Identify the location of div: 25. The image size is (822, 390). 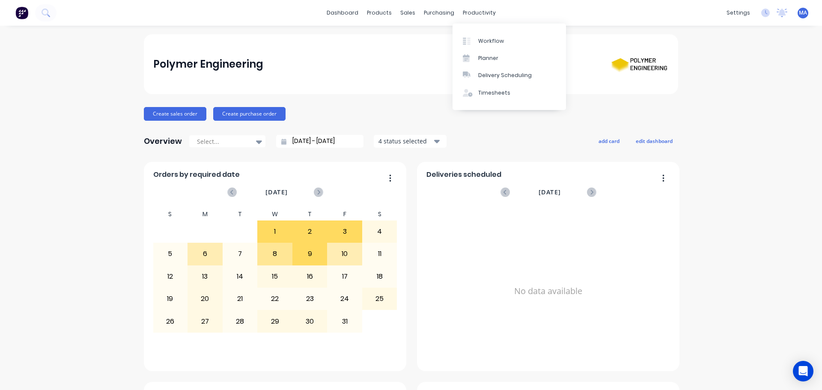
(380, 299).